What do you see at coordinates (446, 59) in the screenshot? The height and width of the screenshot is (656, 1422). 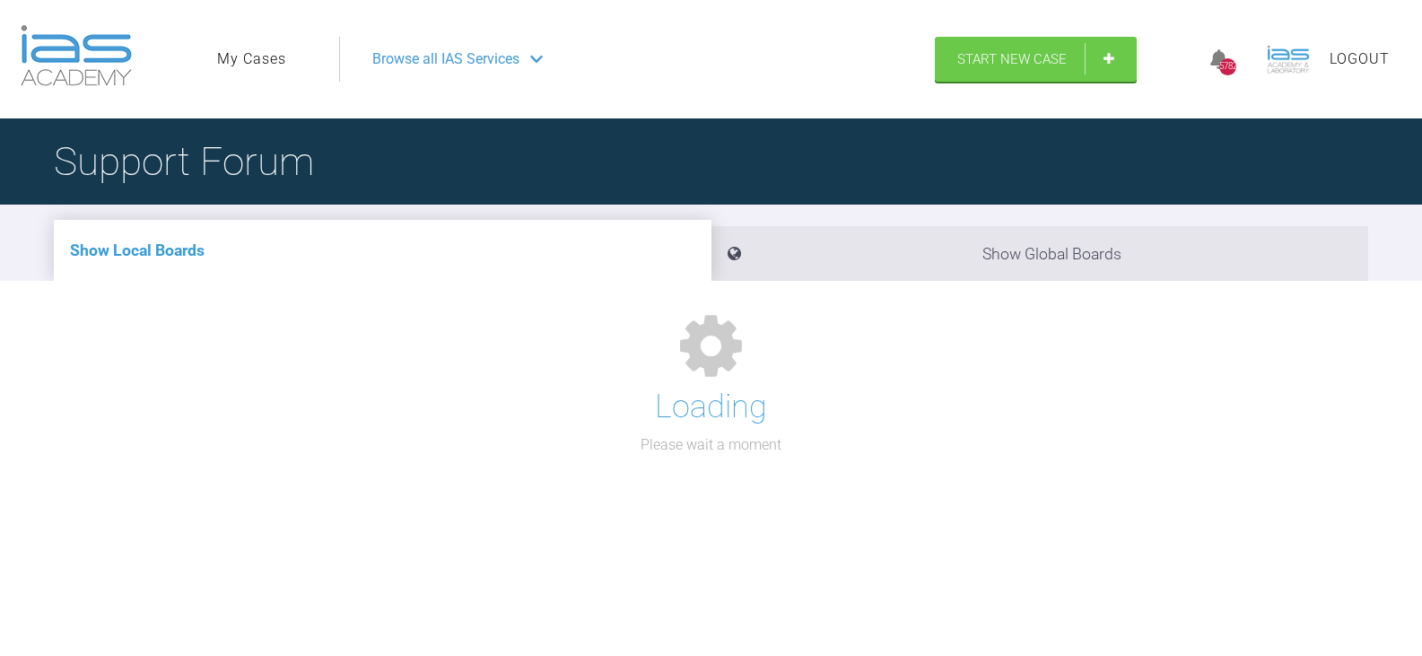 I see `span: Browse all IAS Services` at bounding box center [446, 59].